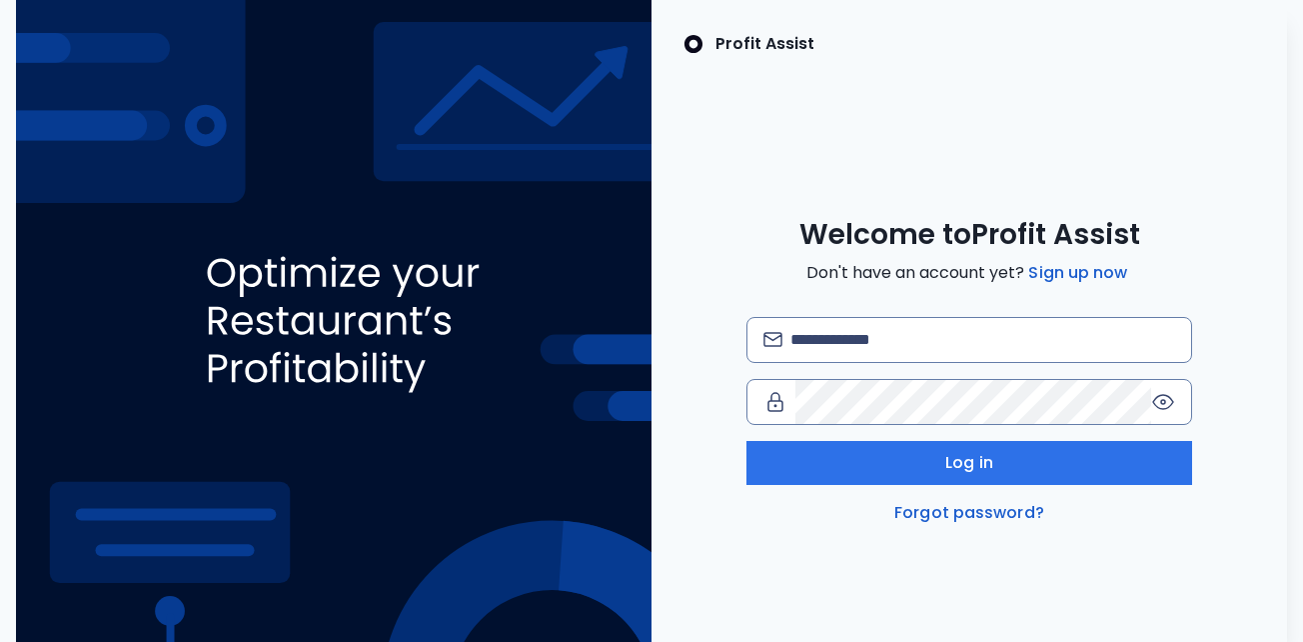  Describe the element at coordinates (970, 235) in the screenshot. I see `span: Welcome to Profit Assist` at that location.